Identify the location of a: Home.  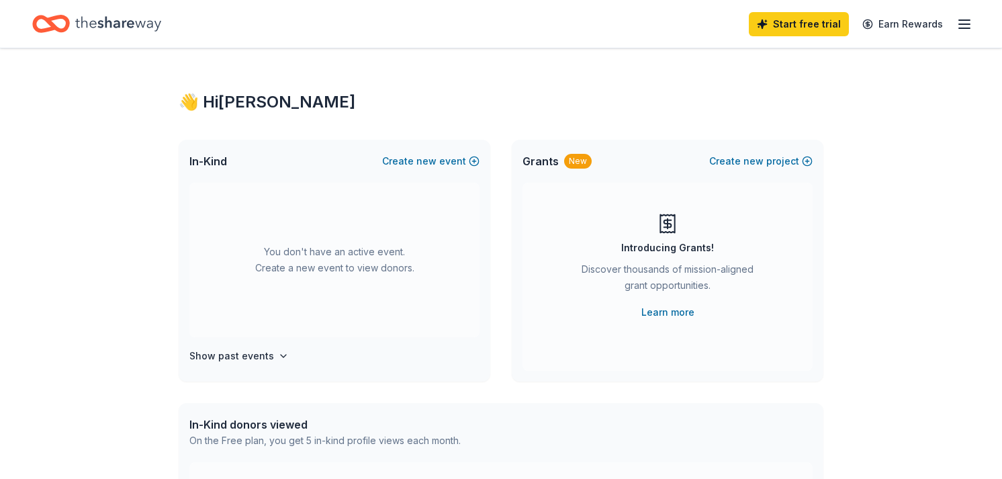
(97, 24).